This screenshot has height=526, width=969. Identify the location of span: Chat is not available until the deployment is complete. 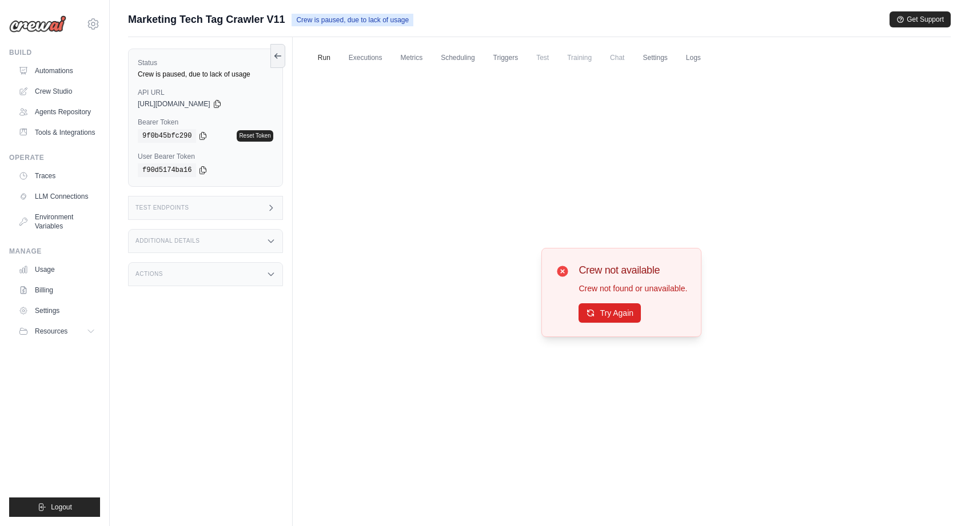
(617, 58).